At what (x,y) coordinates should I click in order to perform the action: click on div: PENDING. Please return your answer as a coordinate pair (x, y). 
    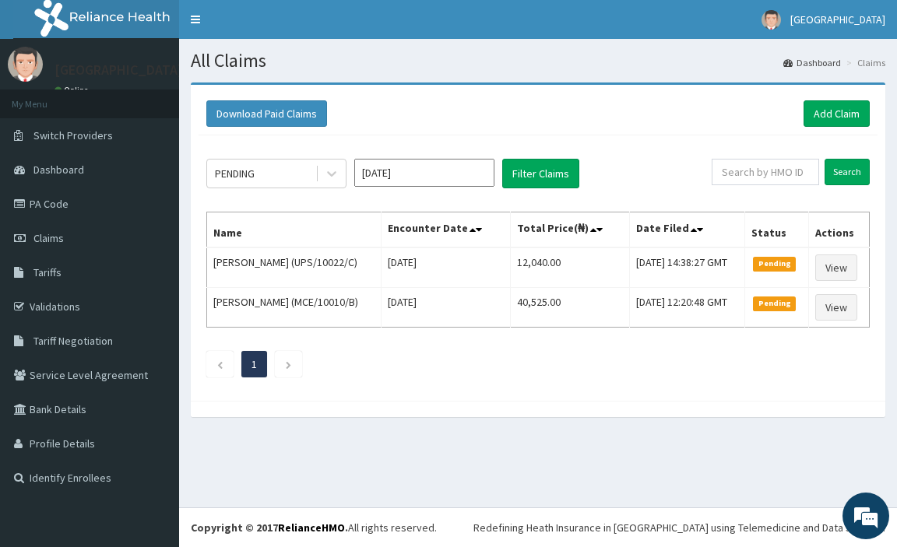
    Looking at the image, I should click on (234, 174).